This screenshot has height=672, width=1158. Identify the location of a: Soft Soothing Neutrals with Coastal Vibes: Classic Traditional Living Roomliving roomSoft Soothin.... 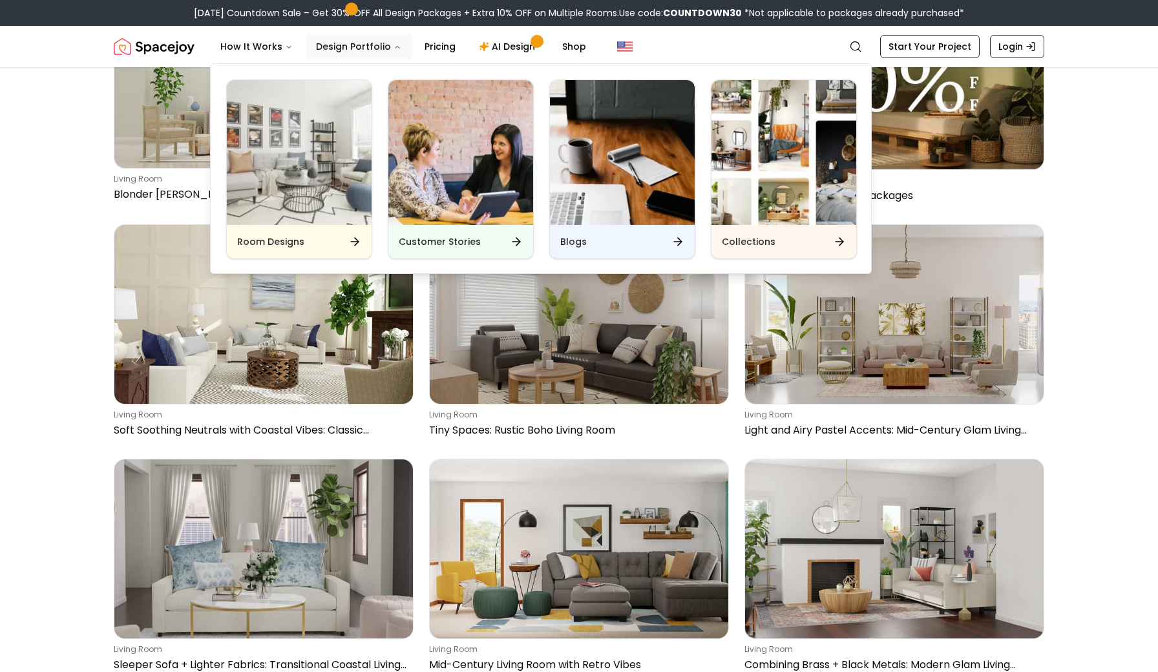
(264, 333).